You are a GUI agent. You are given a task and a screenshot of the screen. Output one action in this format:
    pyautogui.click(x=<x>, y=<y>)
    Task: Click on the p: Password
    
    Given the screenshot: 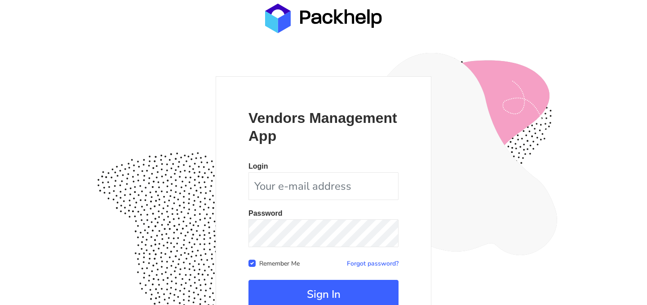 What is the action you would take?
    pyautogui.click(x=323, y=214)
    